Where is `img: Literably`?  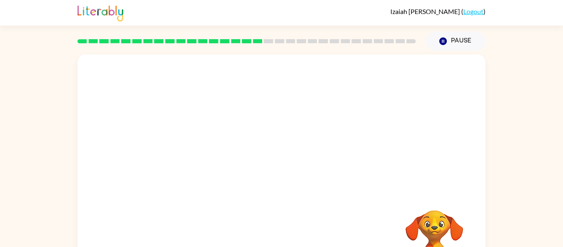
img: Literably is located at coordinates (100, 12).